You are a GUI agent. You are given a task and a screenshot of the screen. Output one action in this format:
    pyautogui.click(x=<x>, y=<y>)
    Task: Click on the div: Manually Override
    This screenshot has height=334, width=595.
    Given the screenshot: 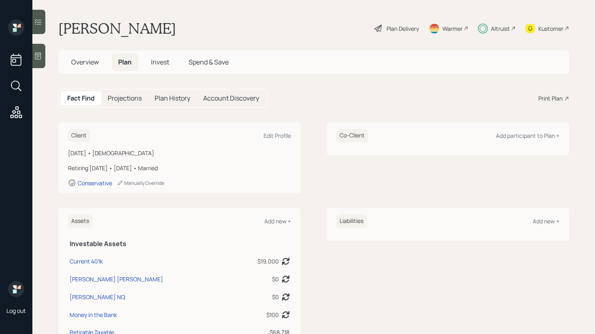 What is the action you would take?
    pyautogui.click(x=140, y=183)
    